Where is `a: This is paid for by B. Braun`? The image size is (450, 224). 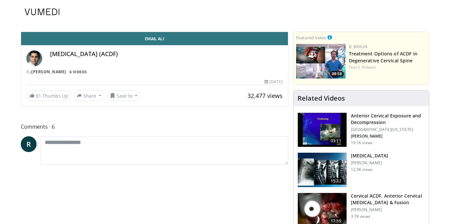
a: This is paid for by B. Braun is located at coordinates (329, 37).